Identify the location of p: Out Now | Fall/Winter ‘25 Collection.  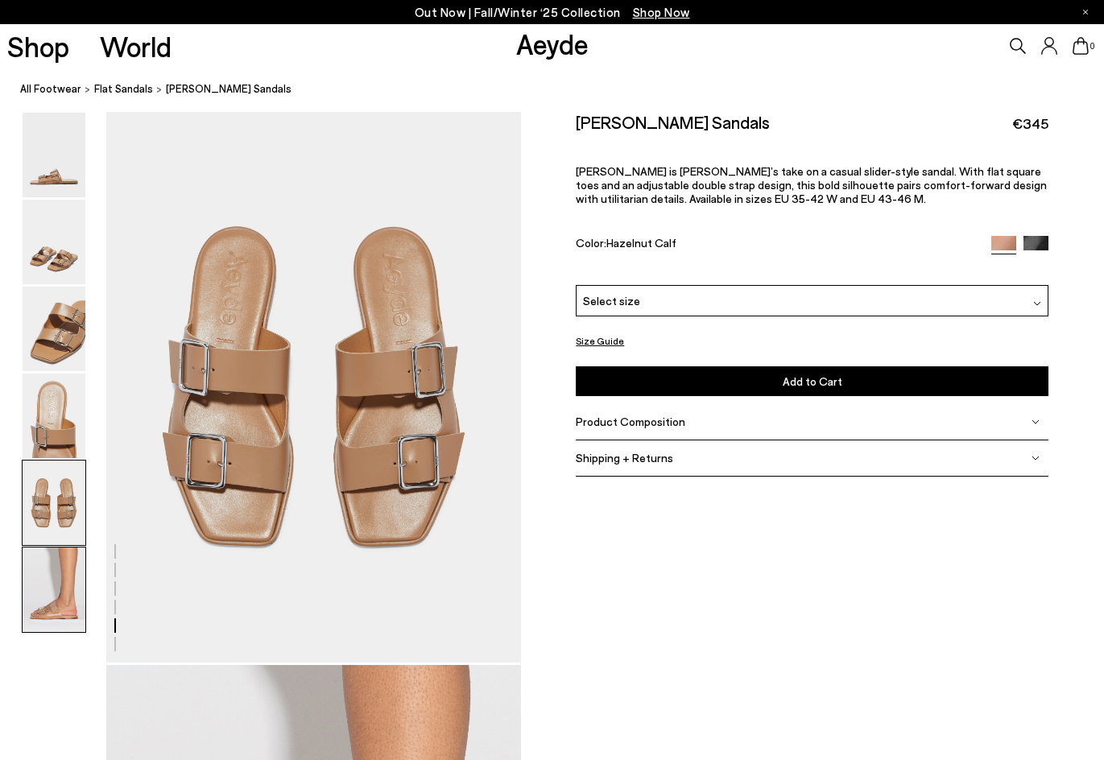
(552, 12).